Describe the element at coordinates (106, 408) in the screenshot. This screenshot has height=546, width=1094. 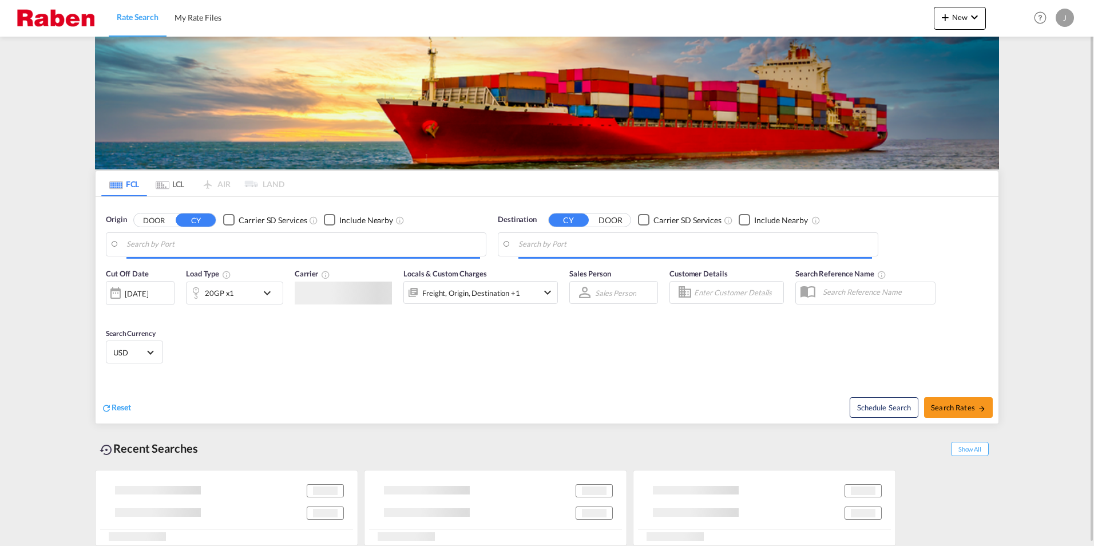
I see `md-icon: icon-refresh` at that location.